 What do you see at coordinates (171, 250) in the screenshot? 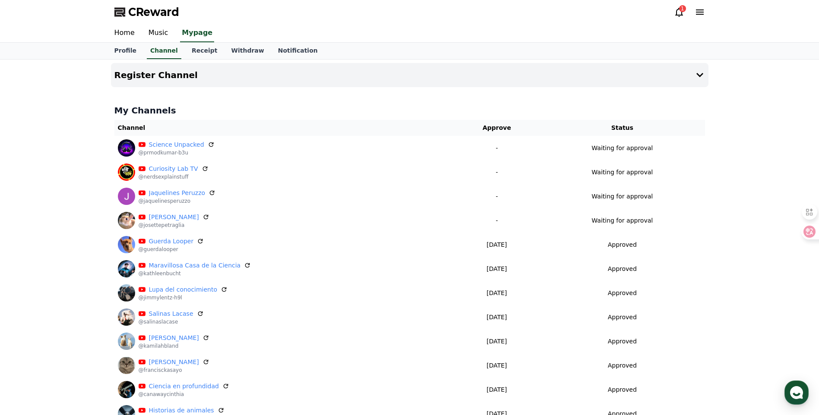
I see `p: @guerdalooper` at bounding box center [171, 250].